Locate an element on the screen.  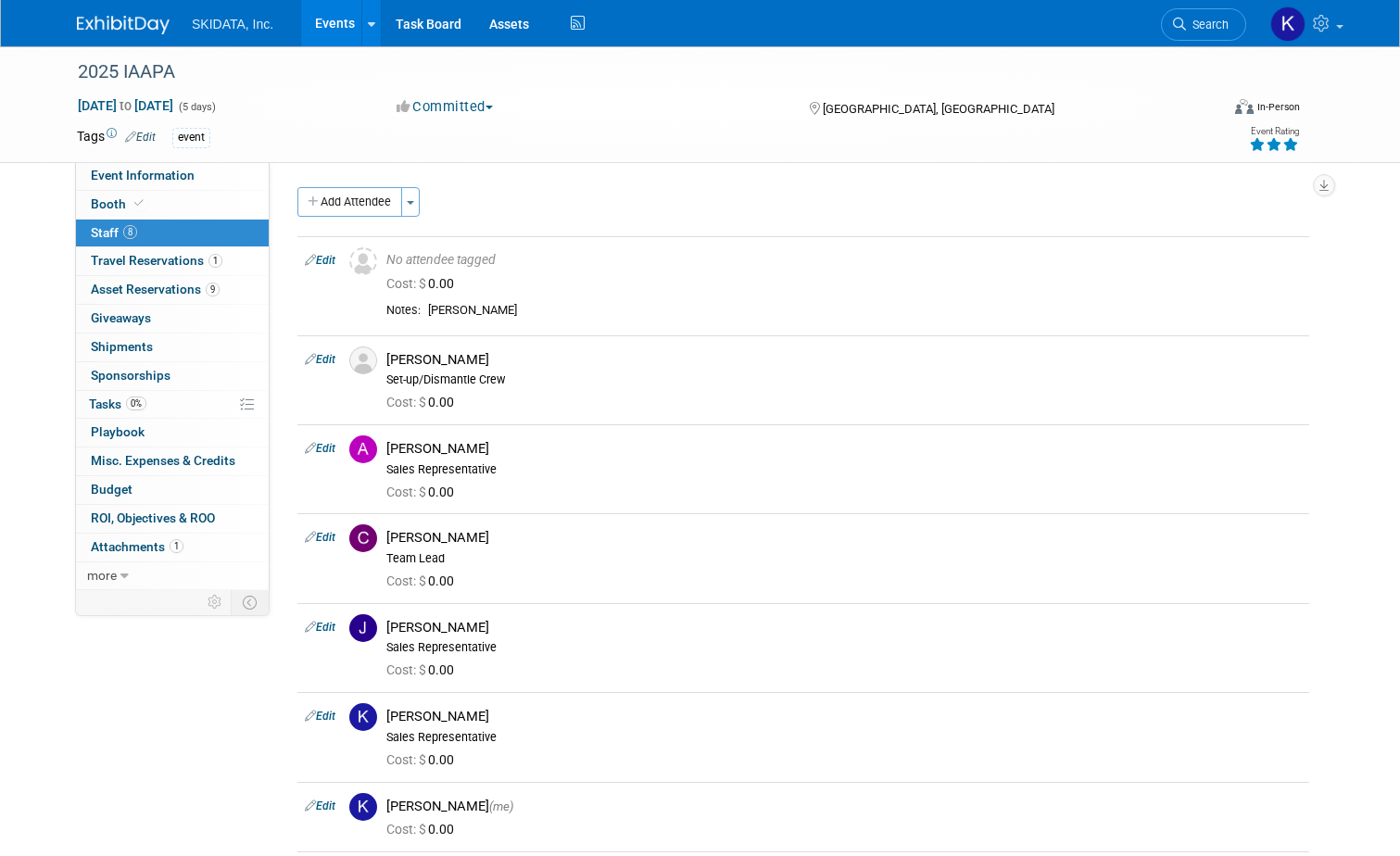
div: Event Format is located at coordinates (1209, 110).